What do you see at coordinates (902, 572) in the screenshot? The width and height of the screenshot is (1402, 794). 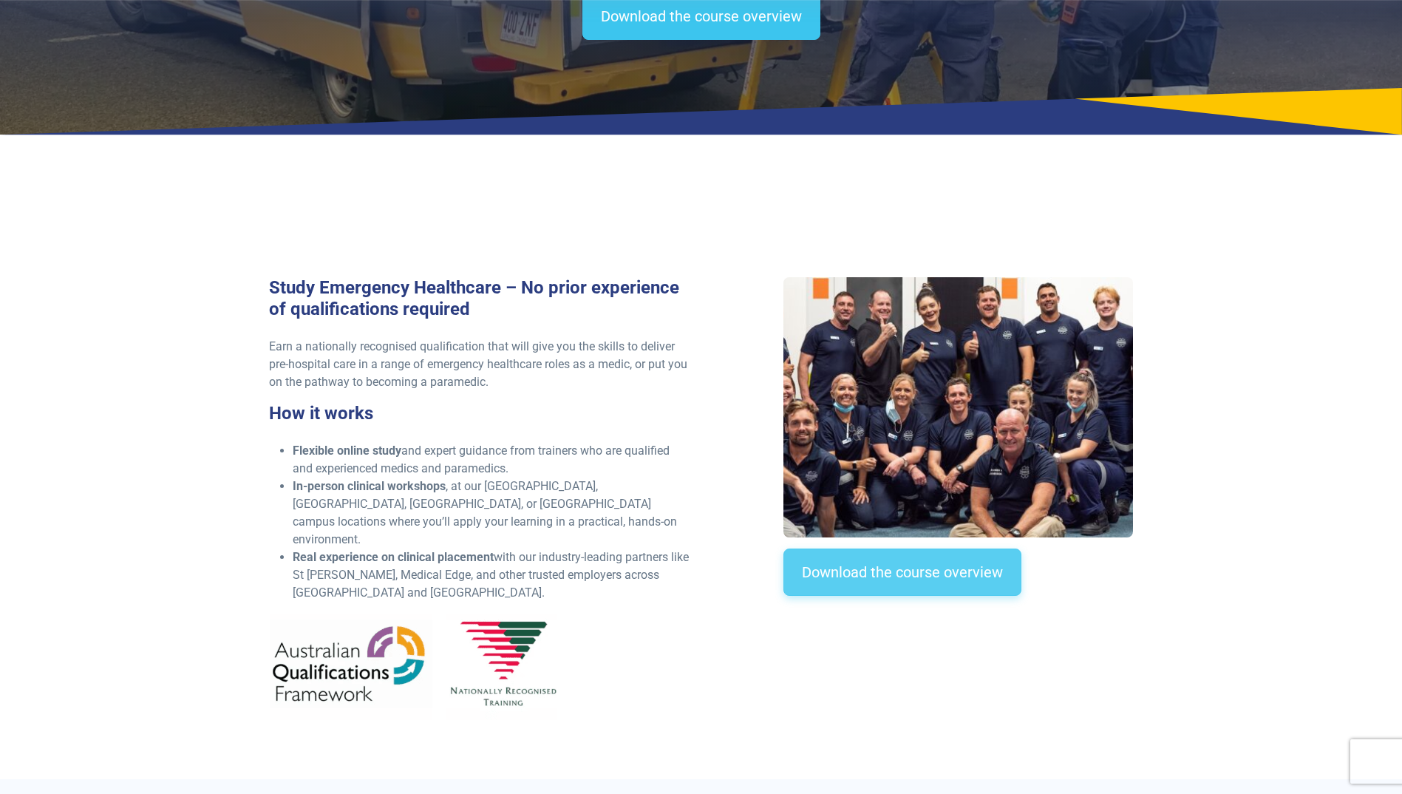 I see `a: Download the course overview` at bounding box center [902, 572].